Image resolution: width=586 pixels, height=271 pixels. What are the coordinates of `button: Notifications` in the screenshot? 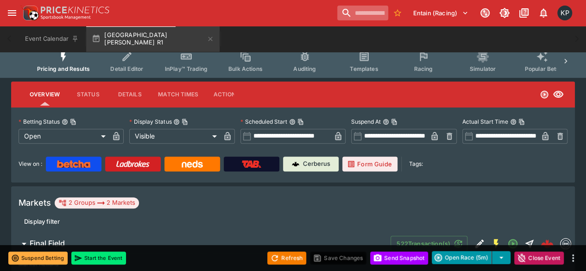 It's located at (544, 13).